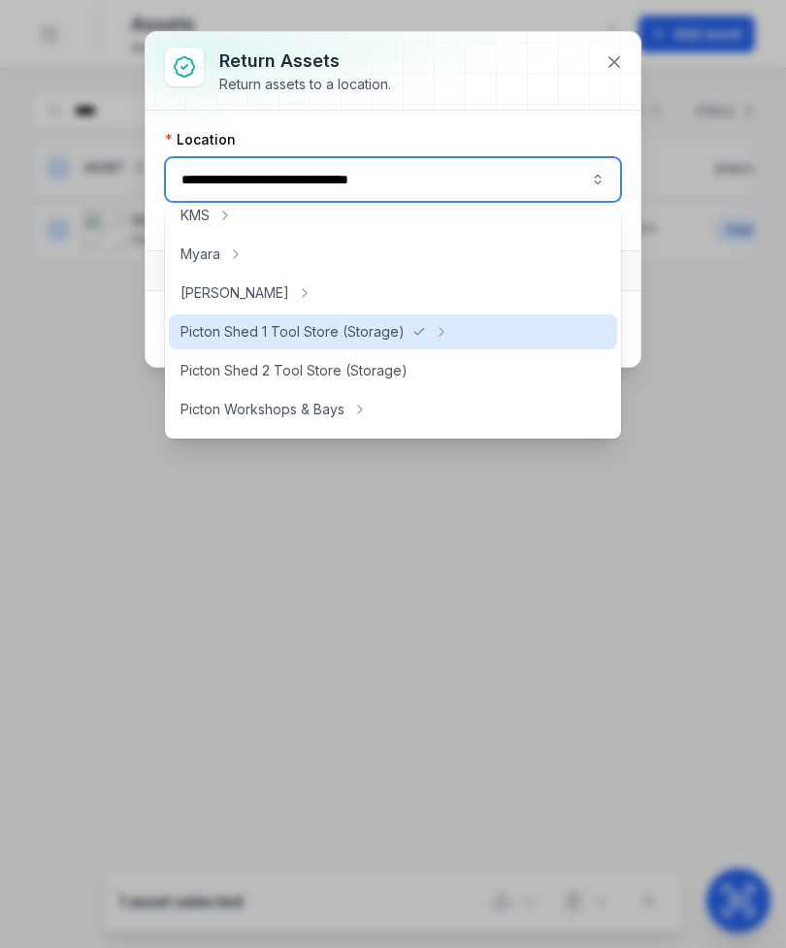 The height and width of the screenshot is (948, 786). I want to click on div: Return assets to a location., so click(305, 84).